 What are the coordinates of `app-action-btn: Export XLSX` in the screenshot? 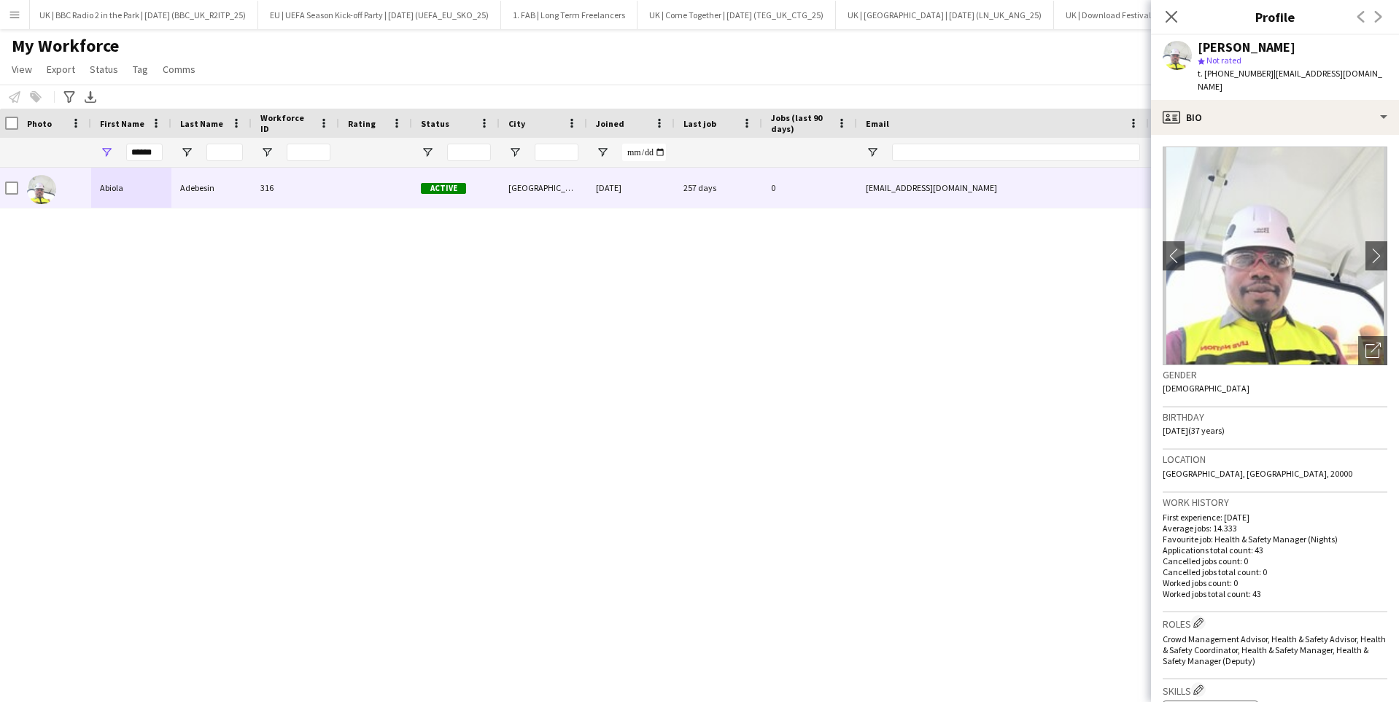 It's located at (90, 97).